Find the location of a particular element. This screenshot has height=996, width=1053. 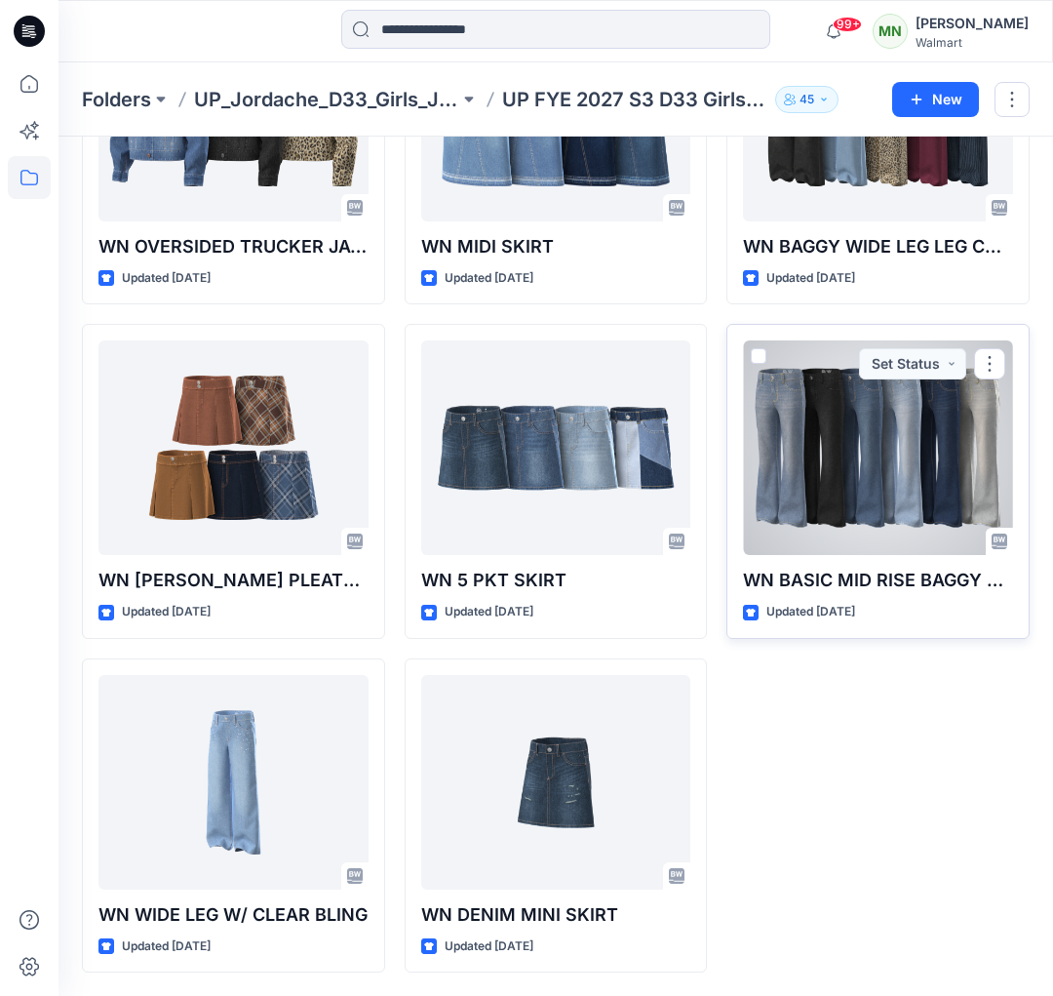

p: WN WIDE LEG W/ CLEAR BLING is located at coordinates (233, 915).